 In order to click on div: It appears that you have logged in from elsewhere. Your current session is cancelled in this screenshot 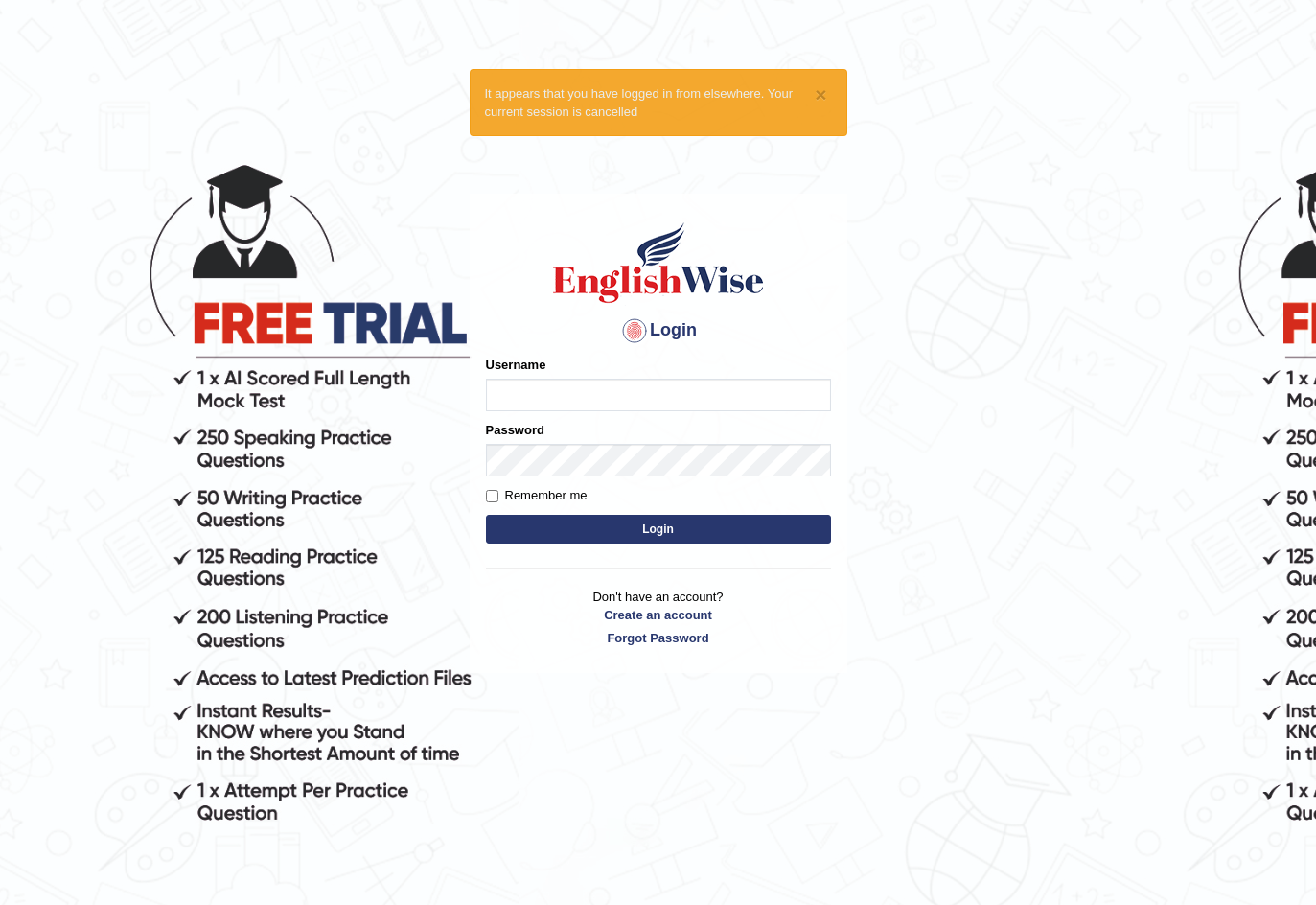, I will do `click(658, 103)`.